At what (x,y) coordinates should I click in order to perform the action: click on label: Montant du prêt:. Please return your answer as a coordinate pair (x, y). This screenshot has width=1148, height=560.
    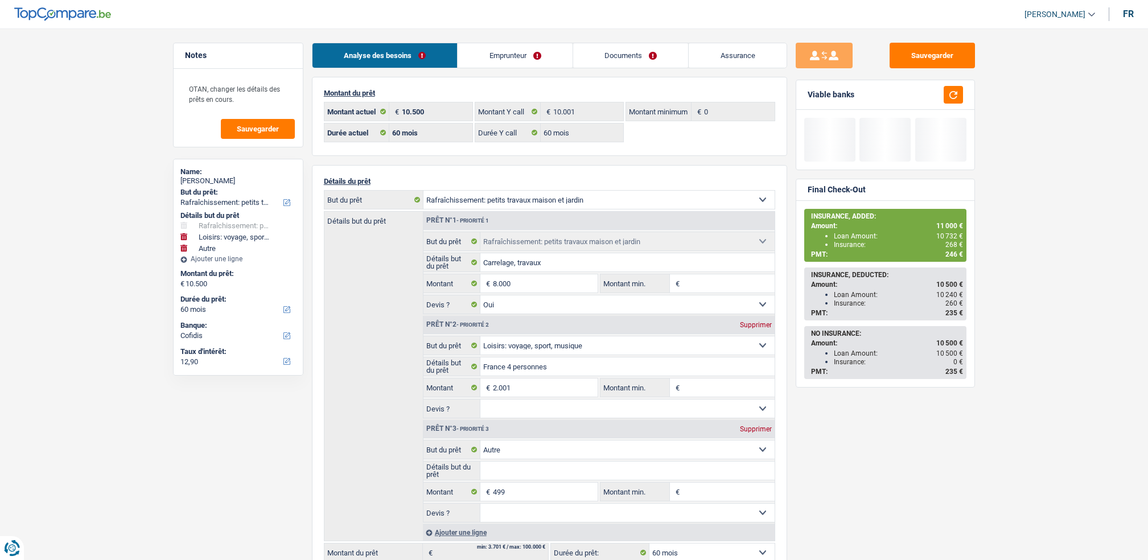
    Looking at the image, I should click on (237, 274).